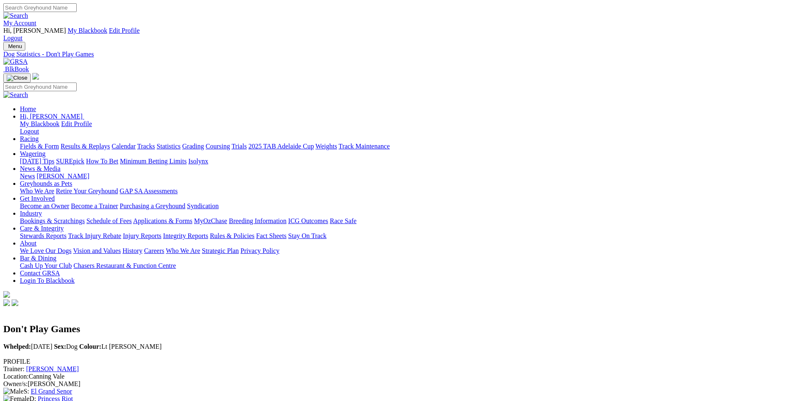 This screenshot has height=401, width=789. What do you see at coordinates (394, 54) in the screenshot?
I see `a: Dog Statistics - Don't Play Games` at bounding box center [394, 54].